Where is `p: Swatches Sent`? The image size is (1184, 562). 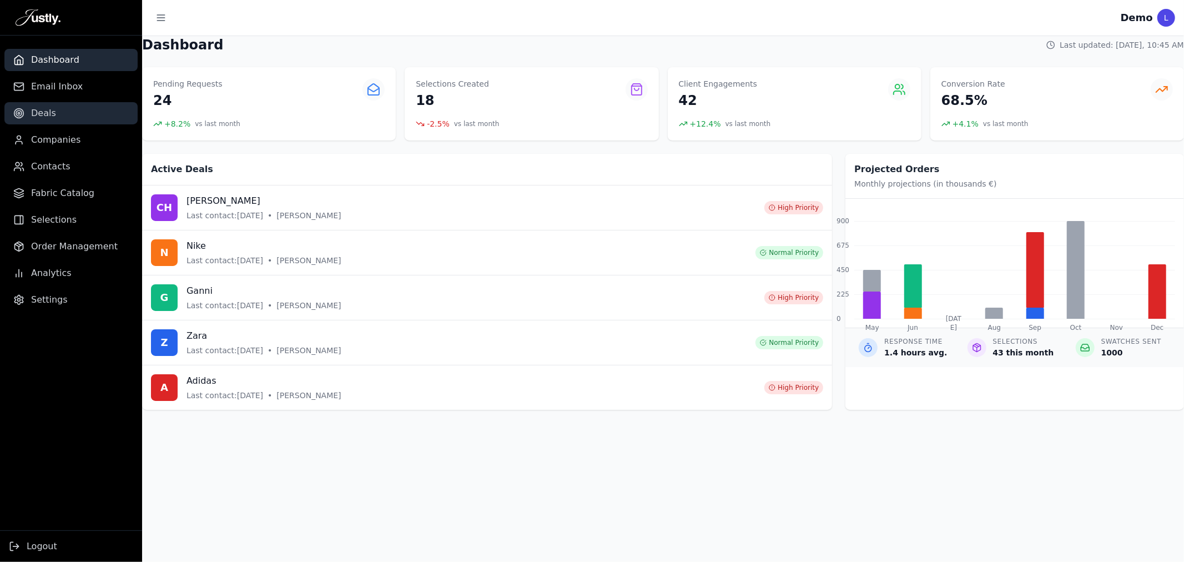 p: Swatches Sent is located at coordinates (1132, 341).